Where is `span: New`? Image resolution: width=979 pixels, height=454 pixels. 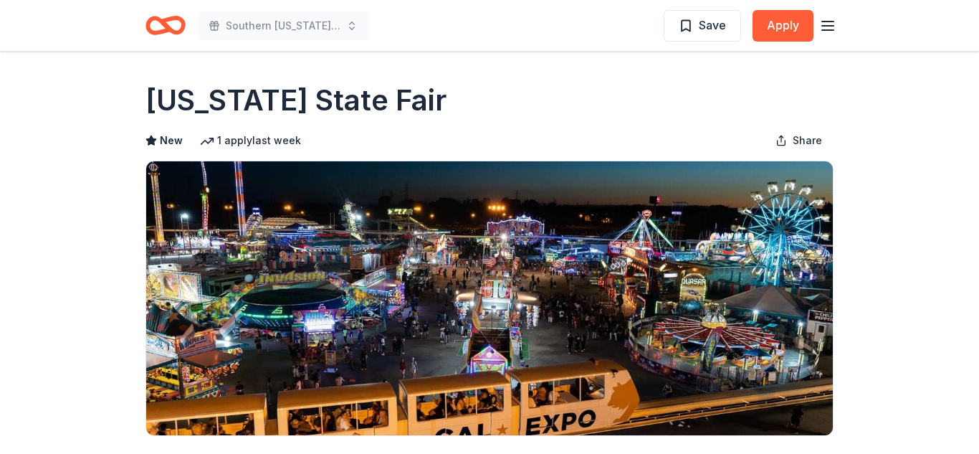 span: New is located at coordinates (171, 140).